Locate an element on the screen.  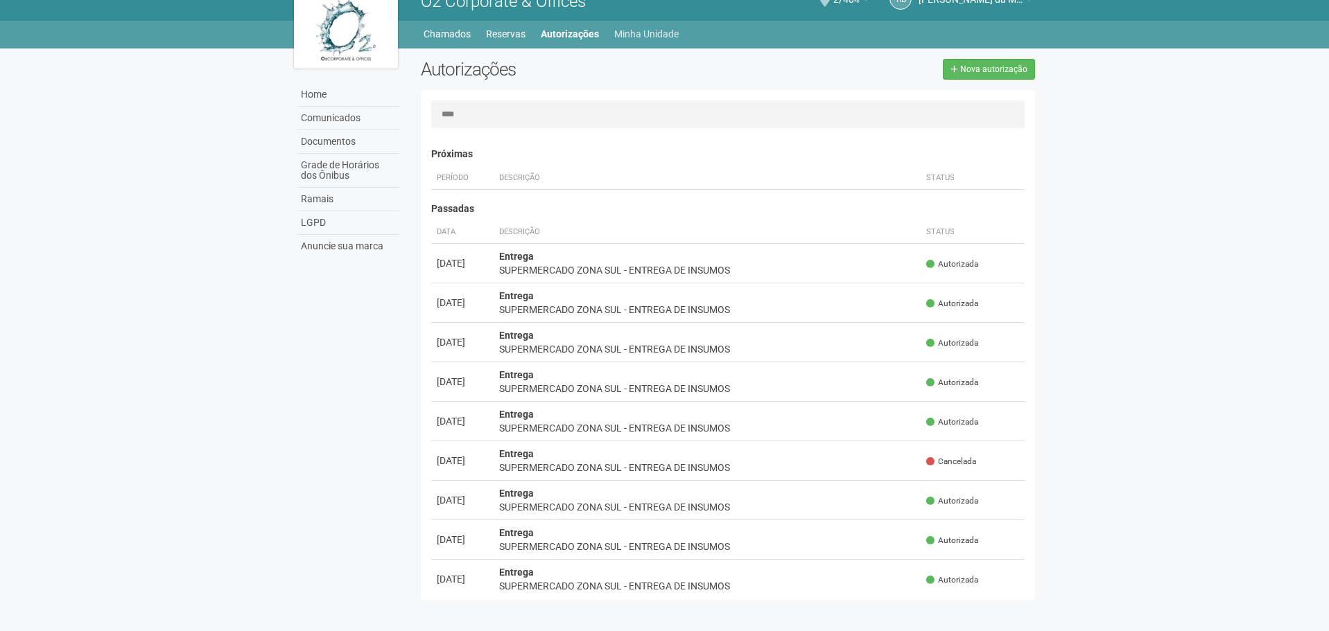
a: LGPD is located at coordinates (349, 223).